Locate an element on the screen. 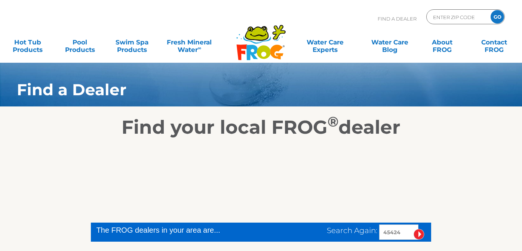  div: The FROG dealers in your area are... is located at coordinates (180, 230).